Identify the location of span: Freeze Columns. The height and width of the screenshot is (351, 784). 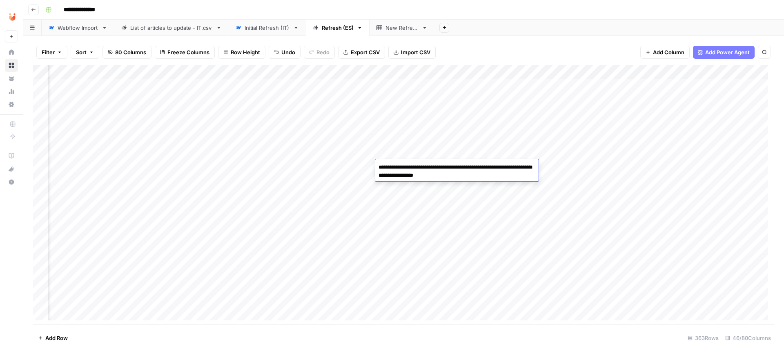
(188, 52).